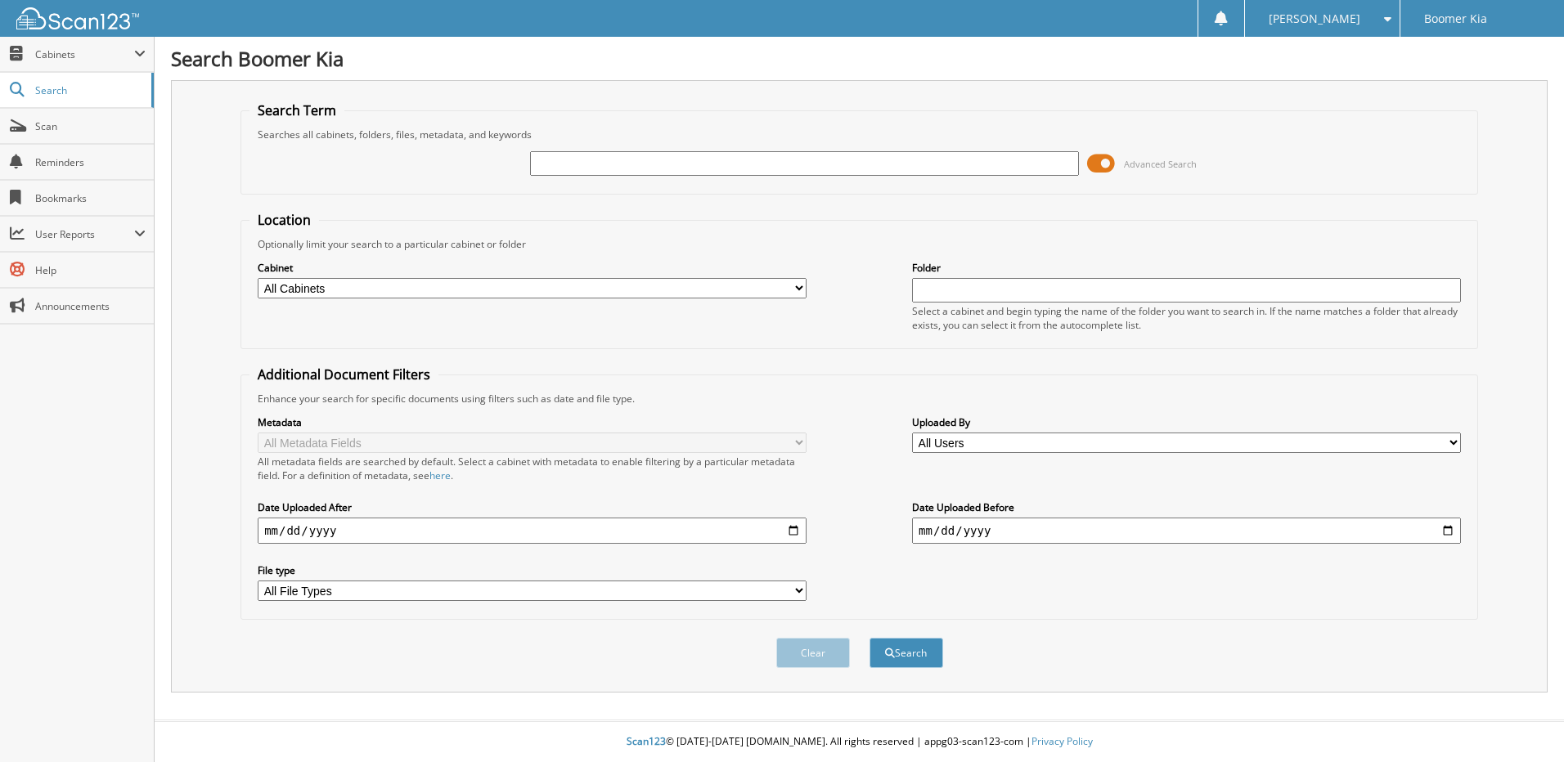  What do you see at coordinates (284, 220) in the screenshot?
I see `legend: Location` at bounding box center [284, 220].